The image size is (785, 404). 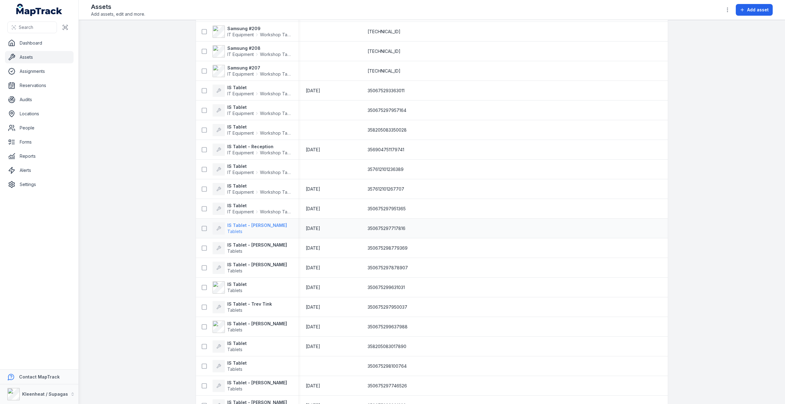 What do you see at coordinates (313, 327) in the screenshot?
I see `time: 01/04/2025, 12:00:00 am` at bounding box center [313, 327].